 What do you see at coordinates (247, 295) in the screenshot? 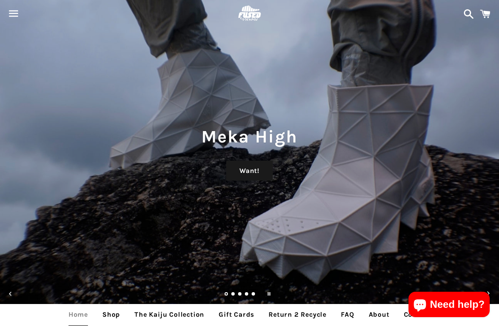
I see `a: Load slide 4` at bounding box center [247, 295].